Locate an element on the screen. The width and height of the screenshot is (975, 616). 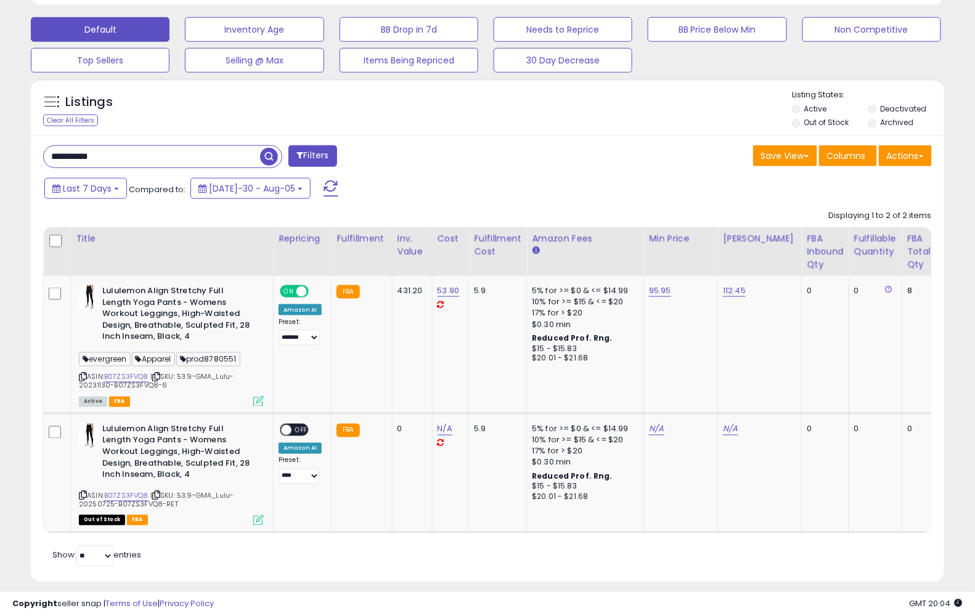
div: Title is located at coordinates (172, 239).